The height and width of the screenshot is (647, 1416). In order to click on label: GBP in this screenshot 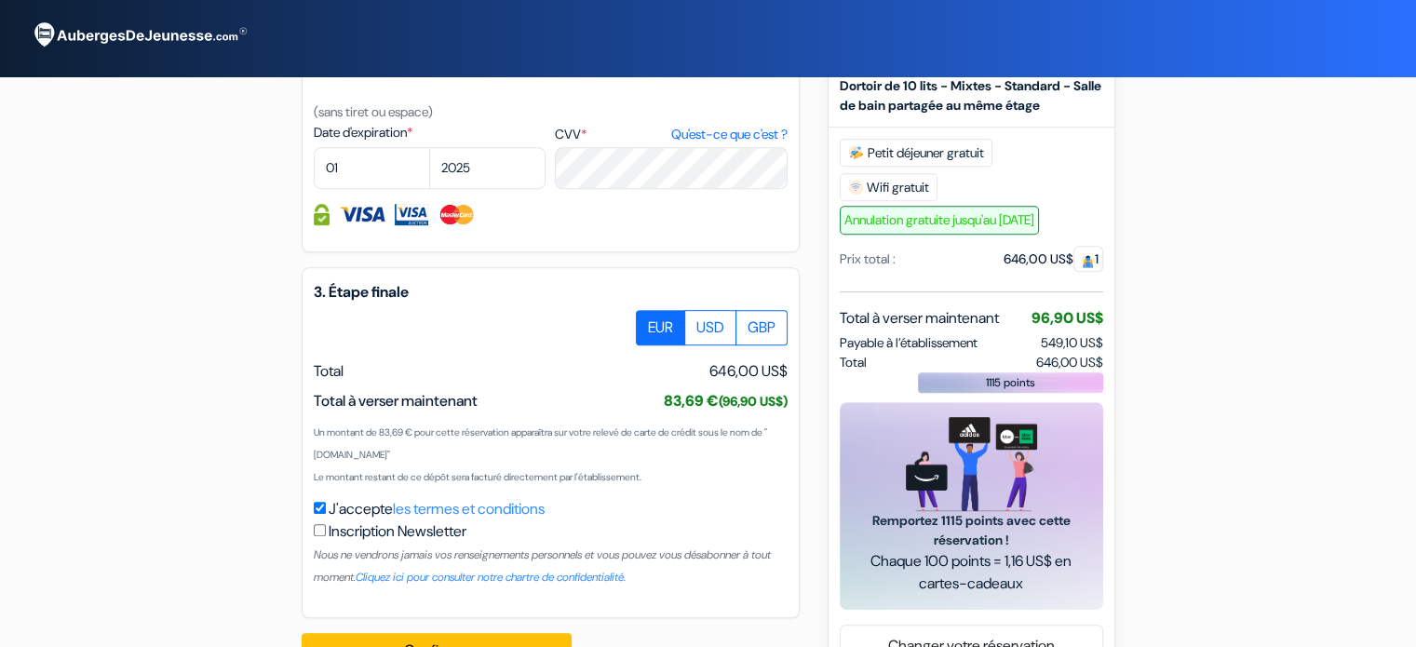, I will do `click(761, 328)`.